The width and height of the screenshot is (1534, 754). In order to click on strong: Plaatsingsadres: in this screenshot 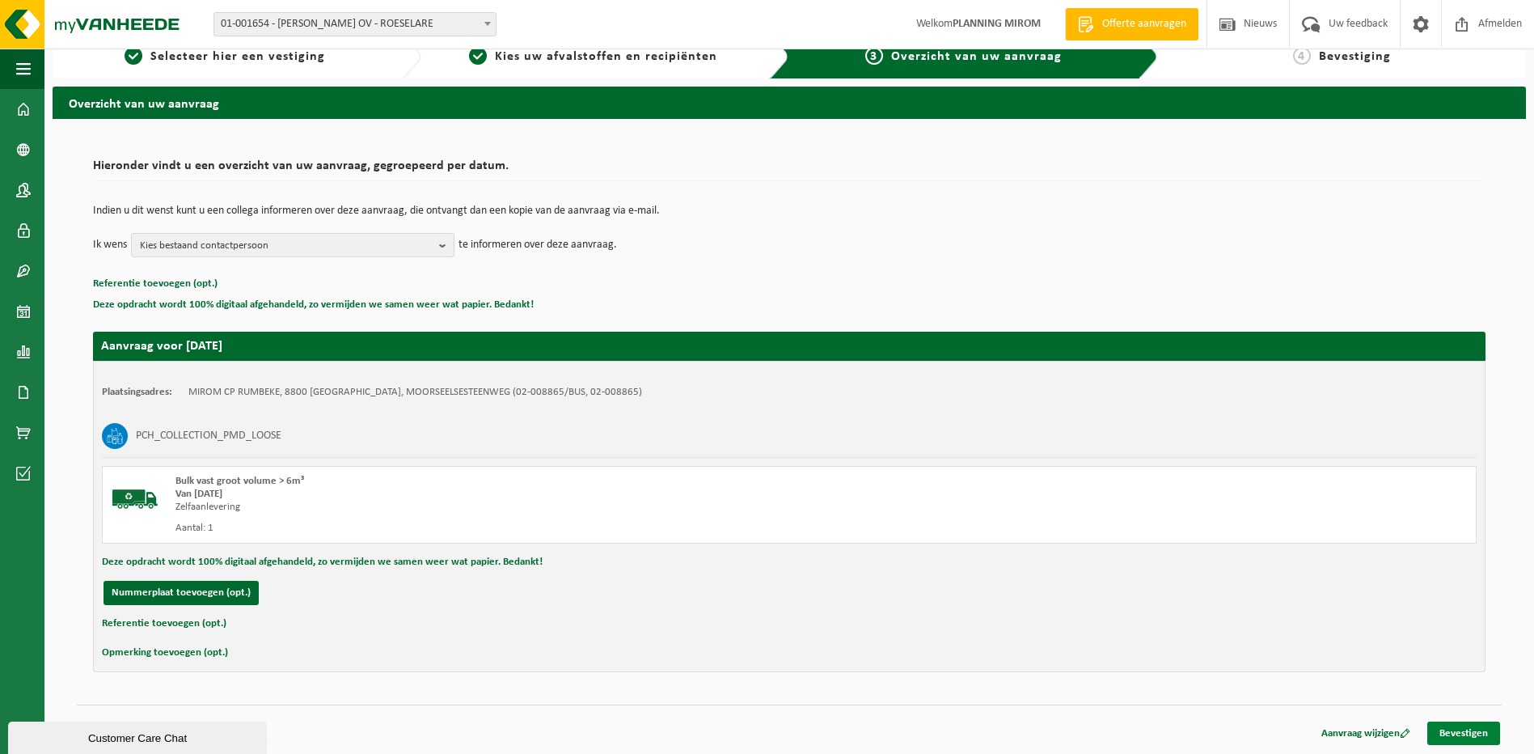, I will do `click(137, 391)`.